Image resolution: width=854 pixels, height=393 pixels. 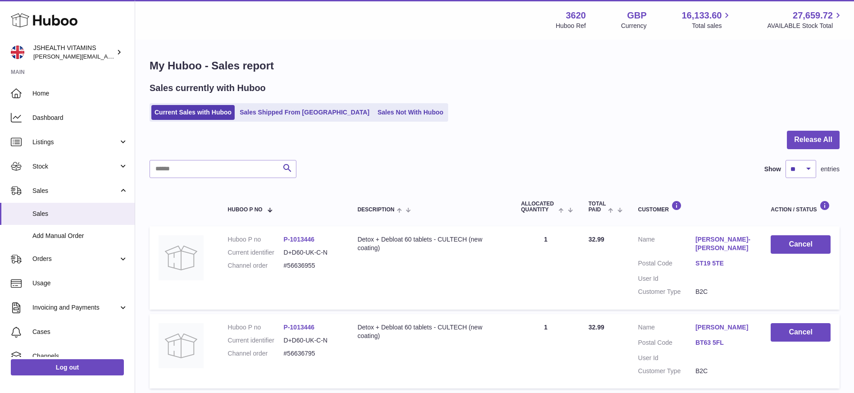 What do you see at coordinates (597, 207) in the screenshot?
I see `span: Total paid` at bounding box center [597, 207].